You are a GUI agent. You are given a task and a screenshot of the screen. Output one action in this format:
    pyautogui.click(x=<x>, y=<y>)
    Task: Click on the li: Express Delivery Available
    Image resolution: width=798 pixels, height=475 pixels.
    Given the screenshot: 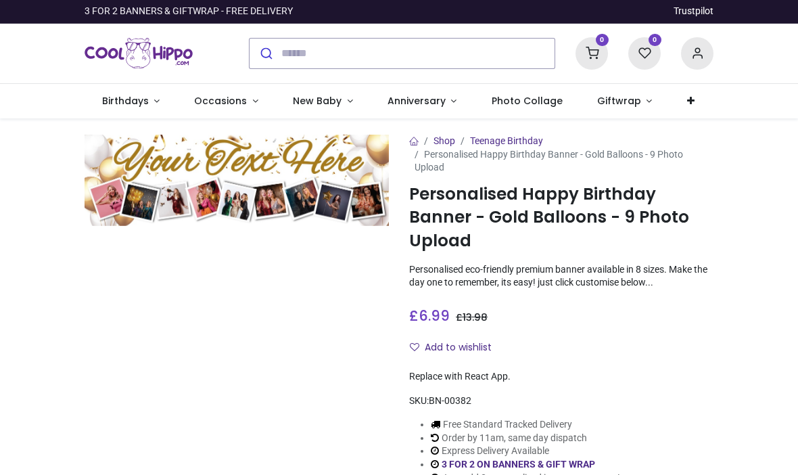 What is the action you would take?
    pyautogui.click(x=526, y=451)
    